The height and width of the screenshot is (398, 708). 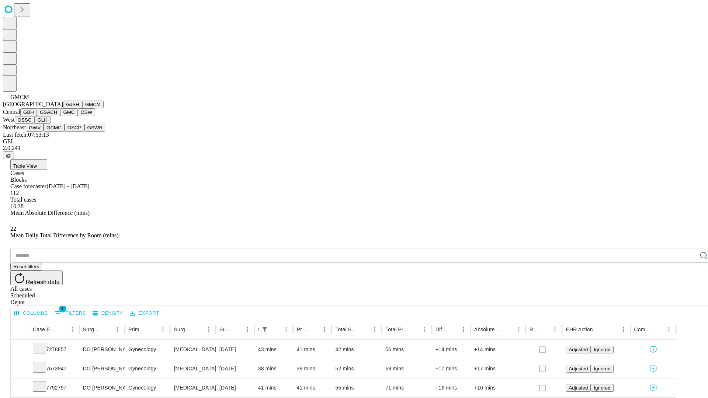 What do you see at coordinates (265, 330) in the screenshot?
I see `div: 1 active filter` at bounding box center [265, 330].